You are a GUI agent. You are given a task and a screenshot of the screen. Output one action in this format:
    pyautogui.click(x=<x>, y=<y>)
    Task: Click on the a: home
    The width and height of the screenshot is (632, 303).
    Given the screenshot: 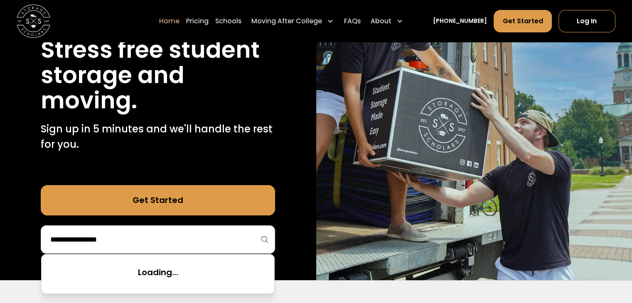 What is the action you would take?
    pyautogui.click(x=33, y=21)
    